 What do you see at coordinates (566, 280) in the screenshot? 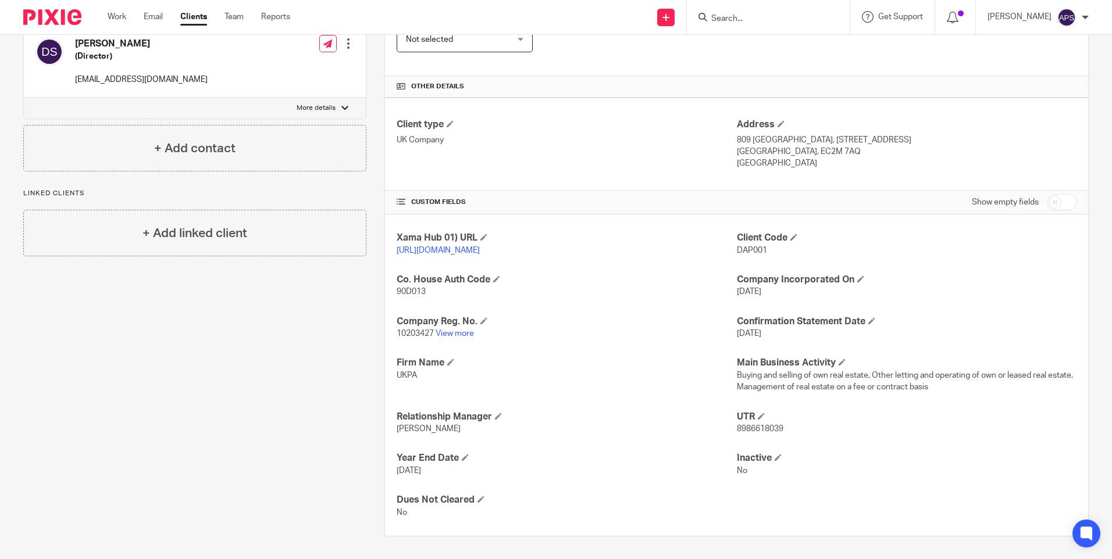
I see `h4: Co. House Auth Code` at bounding box center [566, 280].